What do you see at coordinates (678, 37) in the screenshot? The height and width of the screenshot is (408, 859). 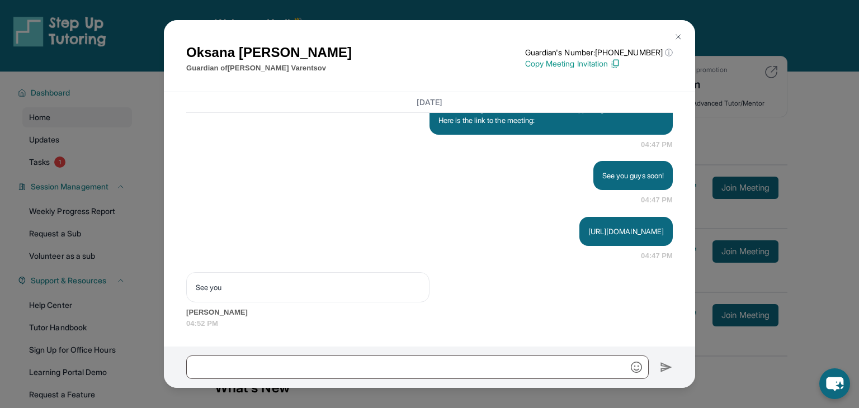 I see `img: Close Icon` at bounding box center [678, 37].